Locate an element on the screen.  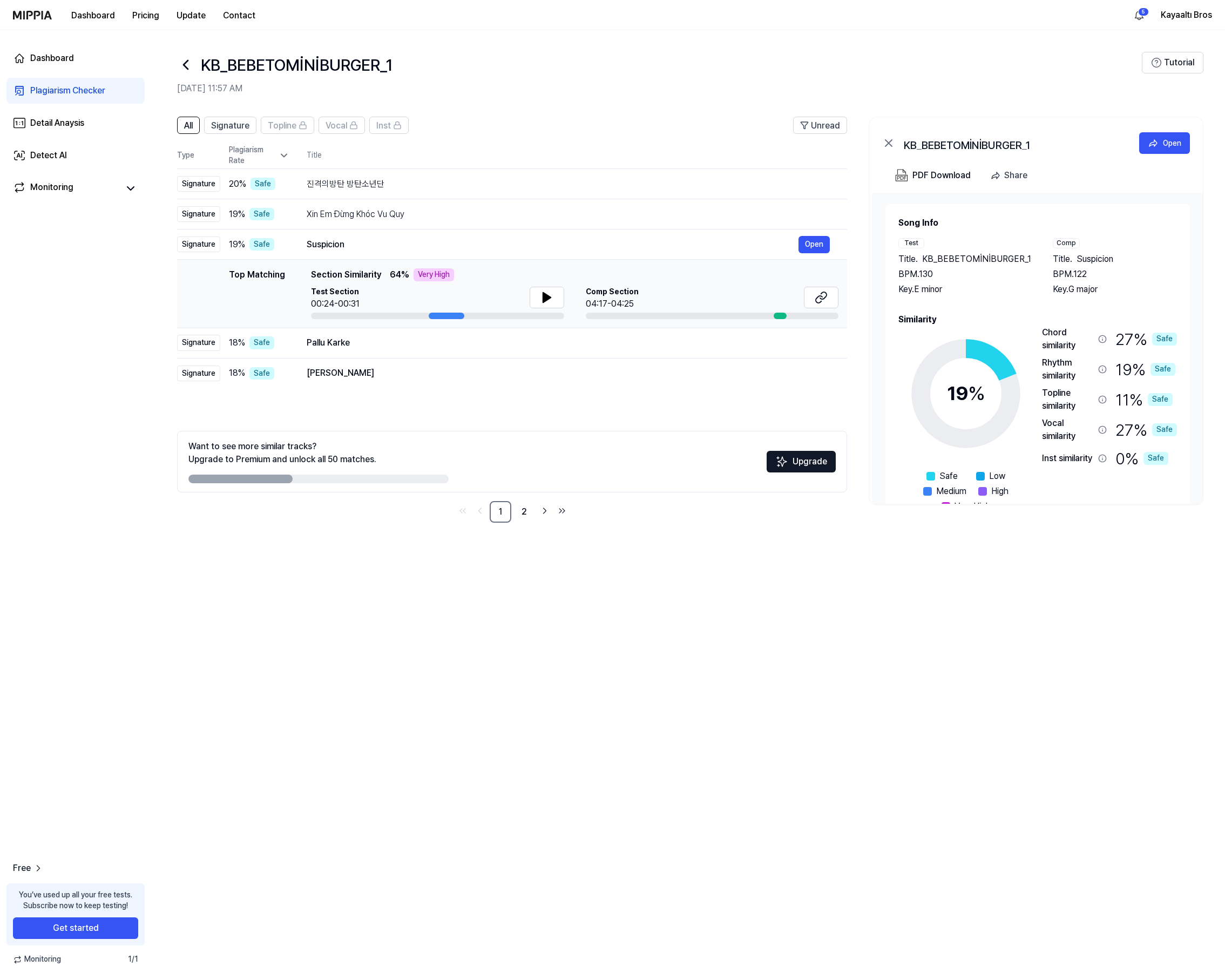
div: Want to see more similar tracks? Upgrade to Premium and unlock all 50 matches. is located at coordinates (283, 453).